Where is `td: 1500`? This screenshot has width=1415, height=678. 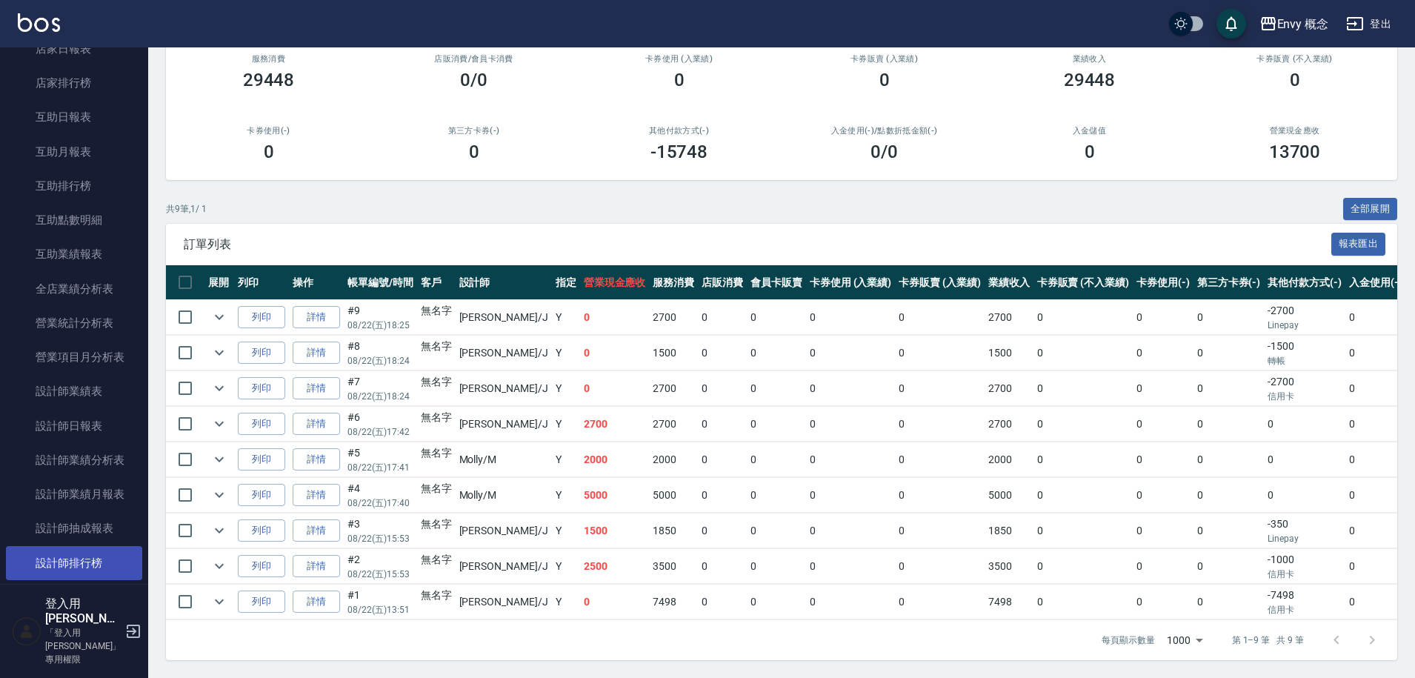 td: 1500 is located at coordinates (1009, 353).